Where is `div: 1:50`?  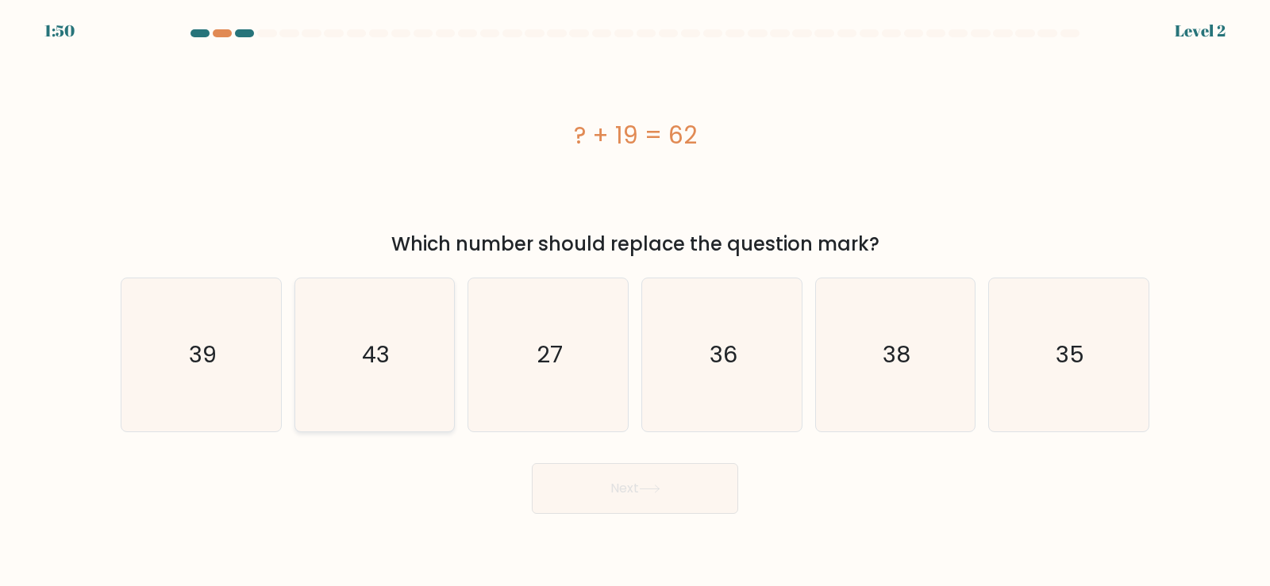 div: 1:50 is located at coordinates (60, 31).